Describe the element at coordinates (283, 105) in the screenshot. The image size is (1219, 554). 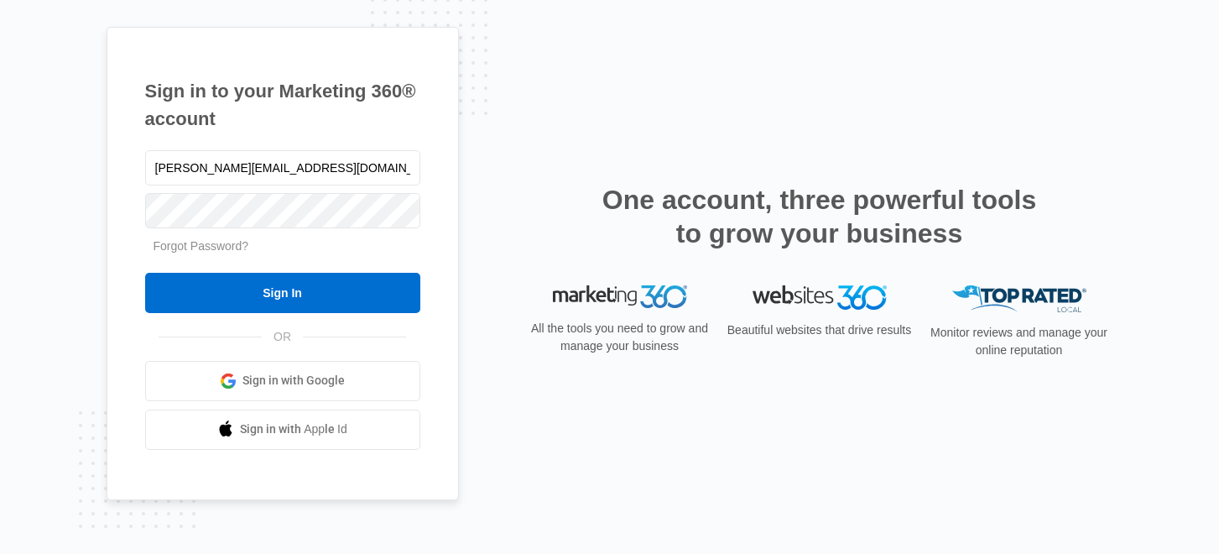
I see `h1: Sign in to your Marketing 360® account` at that location.